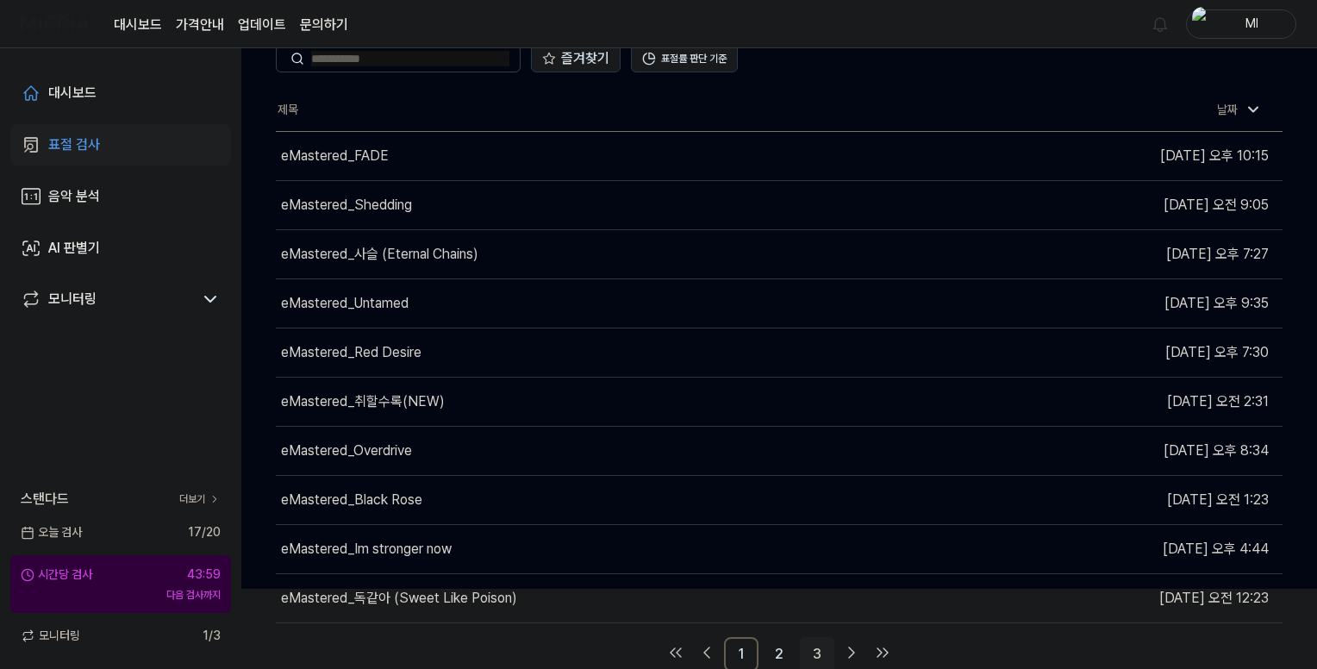 Image resolution: width=1317 pixels, height=669 pixels. I want to click on a: Go to first page, so click(676, 652).